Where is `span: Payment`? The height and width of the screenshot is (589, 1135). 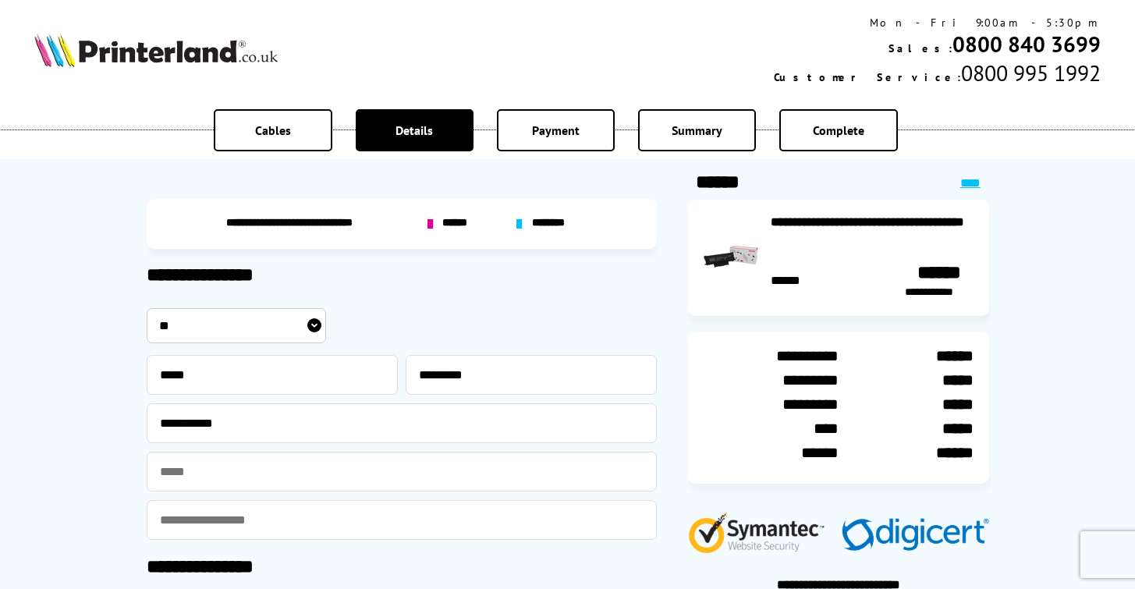
span: Payment is located at coordinates (556, 130).